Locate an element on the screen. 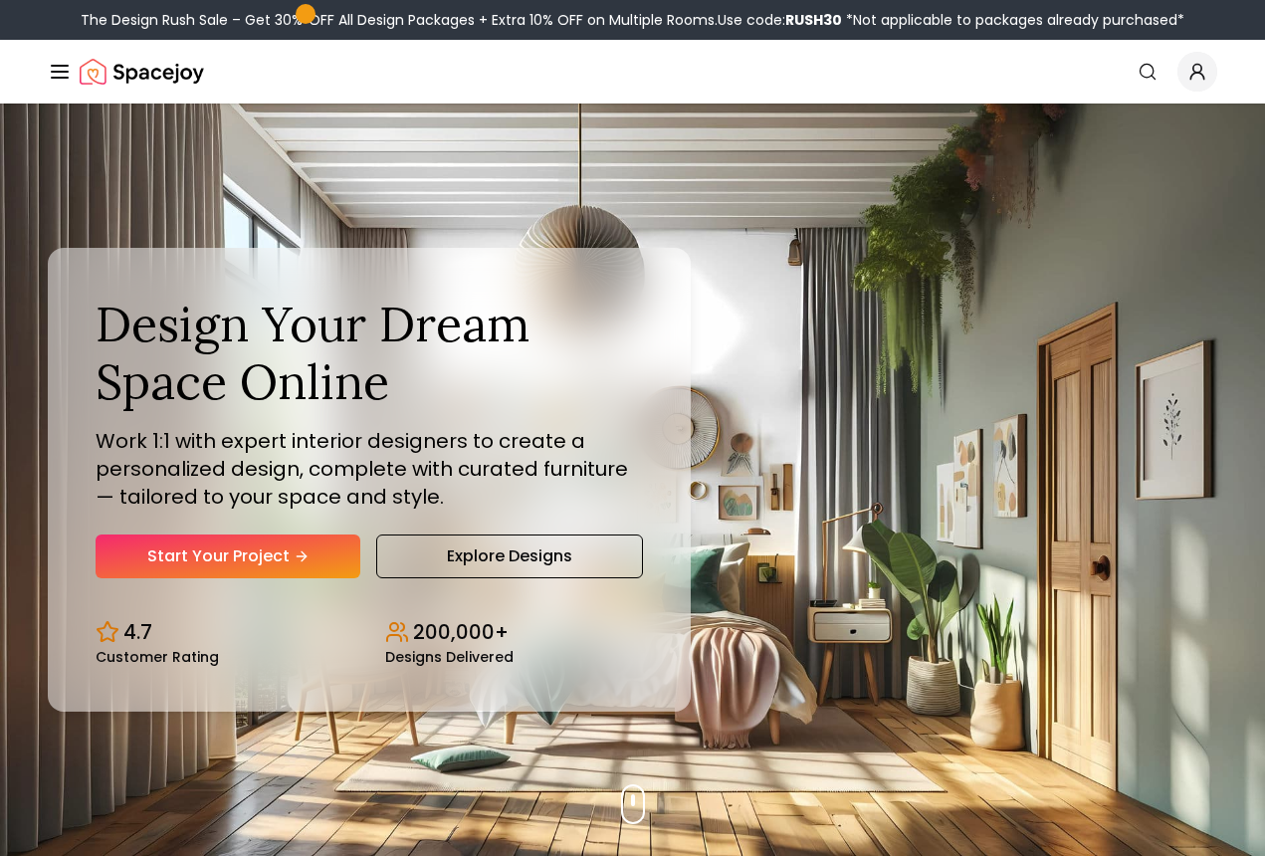 The height and width of the screenshot is (856, 1265). div: The Design Rush Sale – Get 30% OFF All Design Packages + Extra 10% OFF on Multiple Rooms. is located at coordinates (632, 20).